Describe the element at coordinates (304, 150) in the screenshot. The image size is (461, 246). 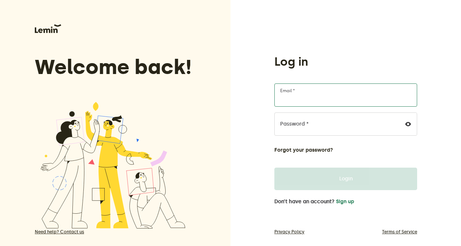
I see `button: Forgot your password?` at that location.